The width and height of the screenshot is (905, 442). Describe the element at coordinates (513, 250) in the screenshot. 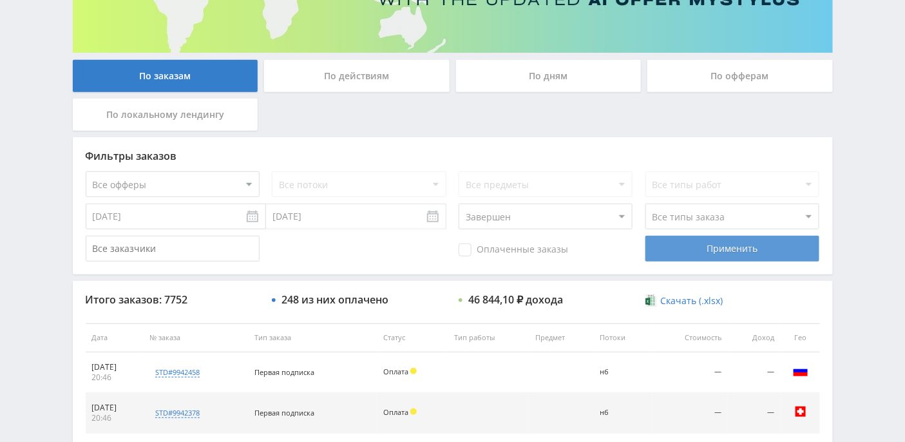

I see `span: Оплаченные заказы` at that location.